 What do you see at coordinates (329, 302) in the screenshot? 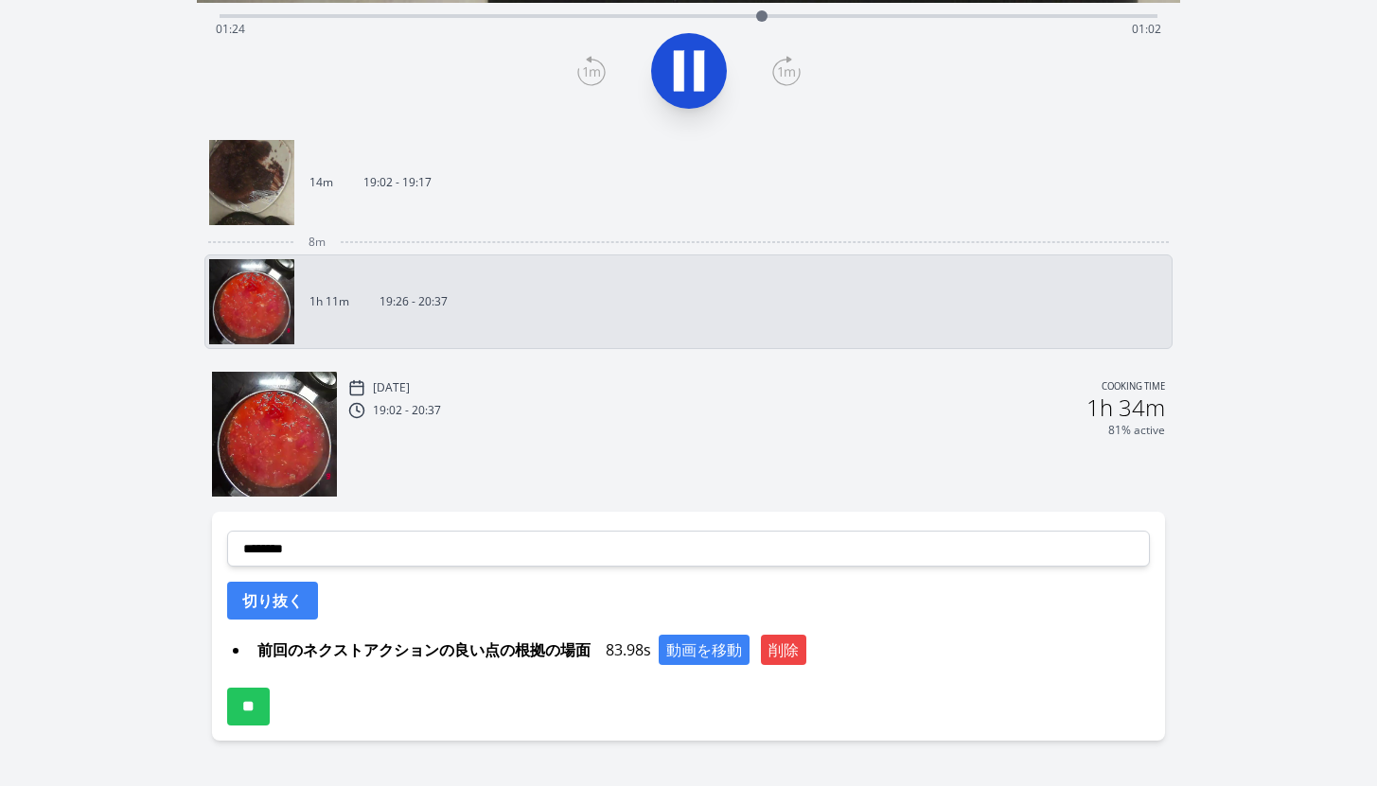
I see `p: 1h 11m` at bounding box center [329, 302].